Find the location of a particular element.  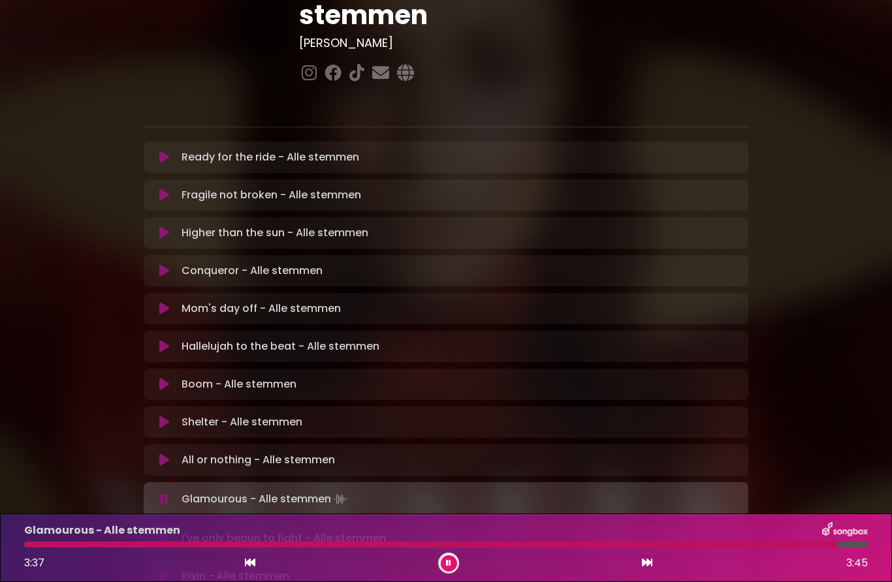

p: Shelter - Alle stemmen is located at coordinates (242, 422).